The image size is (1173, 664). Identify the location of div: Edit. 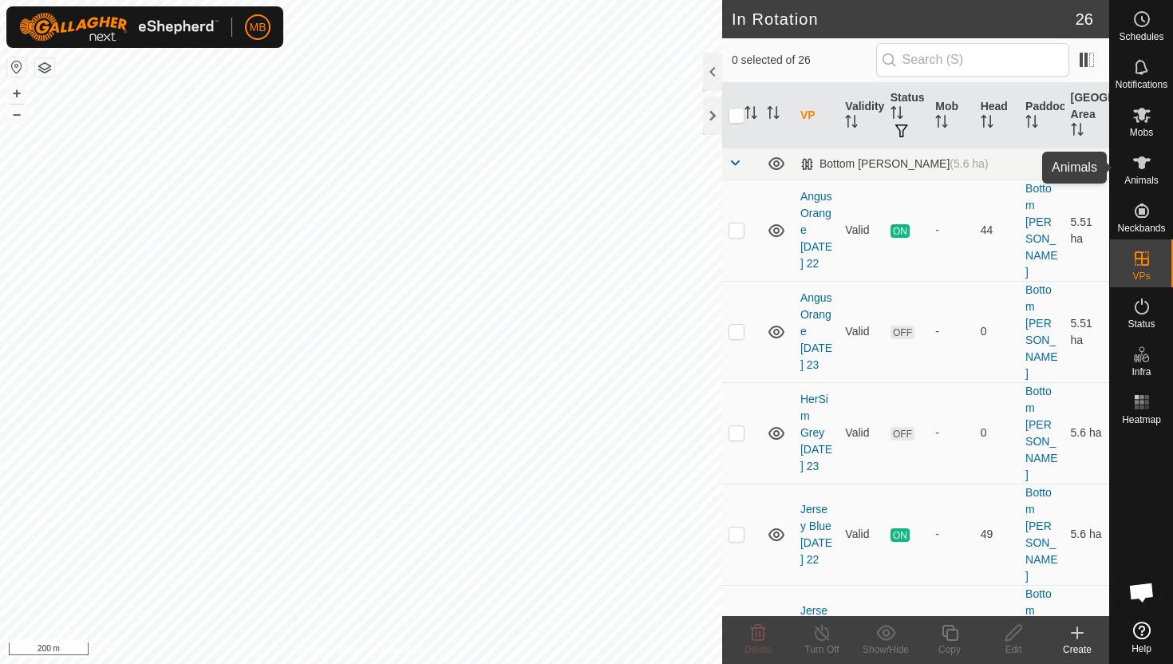
(1013, 649).